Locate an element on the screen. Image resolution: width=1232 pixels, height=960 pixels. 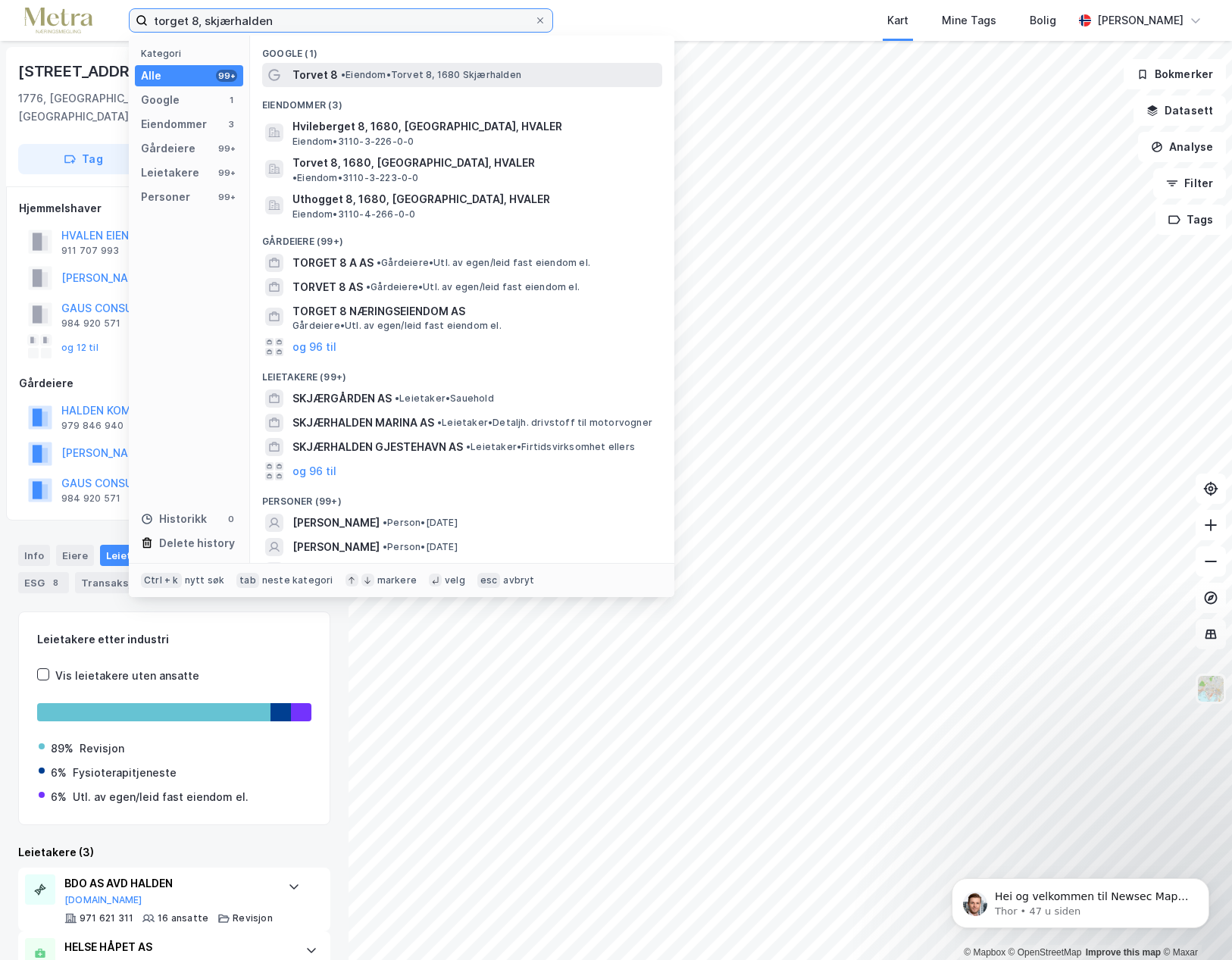
span: Torvet 8 is located at coordinates (315, 75).